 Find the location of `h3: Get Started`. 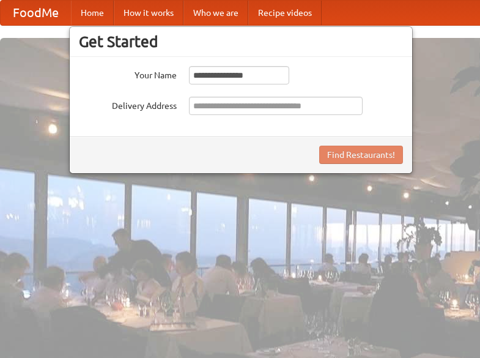

h3: Get Started is located at coordinates (241, 42).